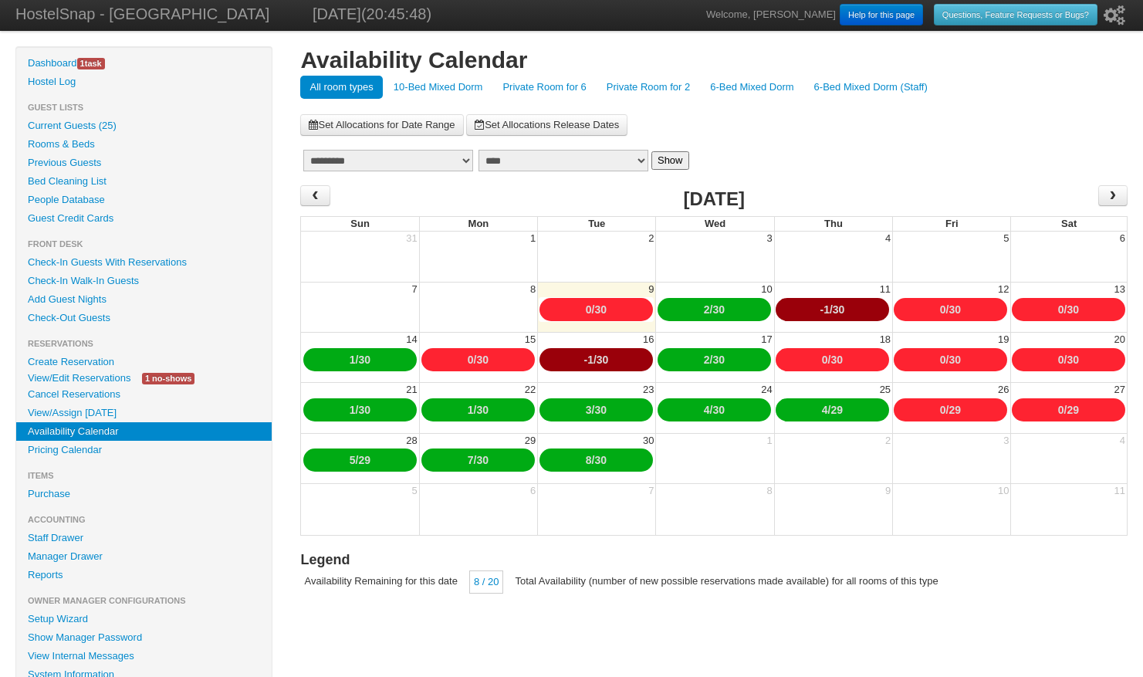 The height and width of the screenshot is (677, 1143). I want to click on a: Current Guests (25), so click(144, 126).